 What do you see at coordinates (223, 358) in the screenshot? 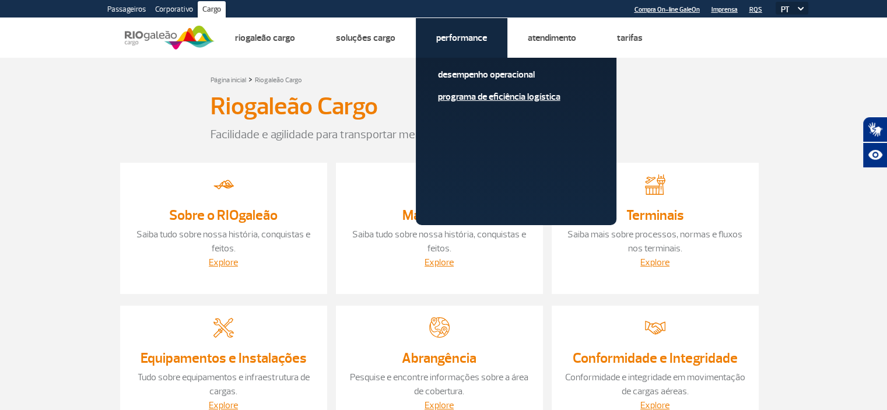
I see `a: Equipamentos e Instalações` at bounding box center [223, 358].